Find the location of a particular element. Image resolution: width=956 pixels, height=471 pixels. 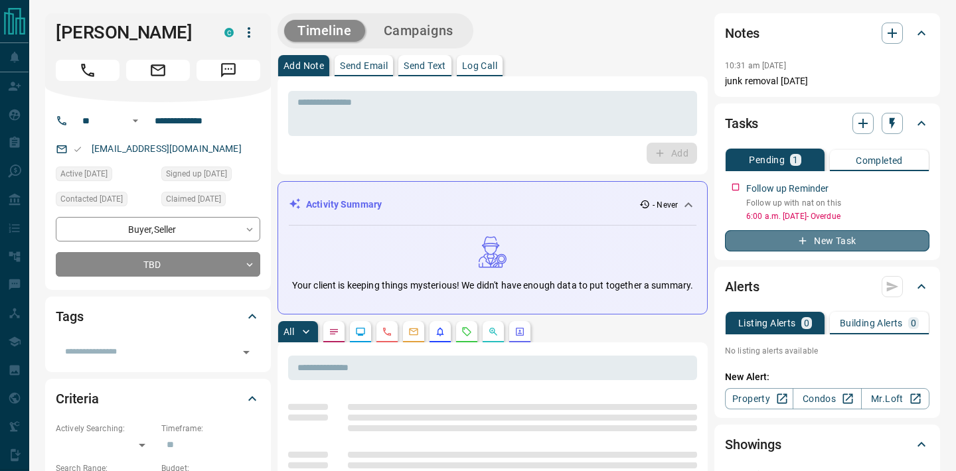

span: Call is located at coordinates (88, 70).